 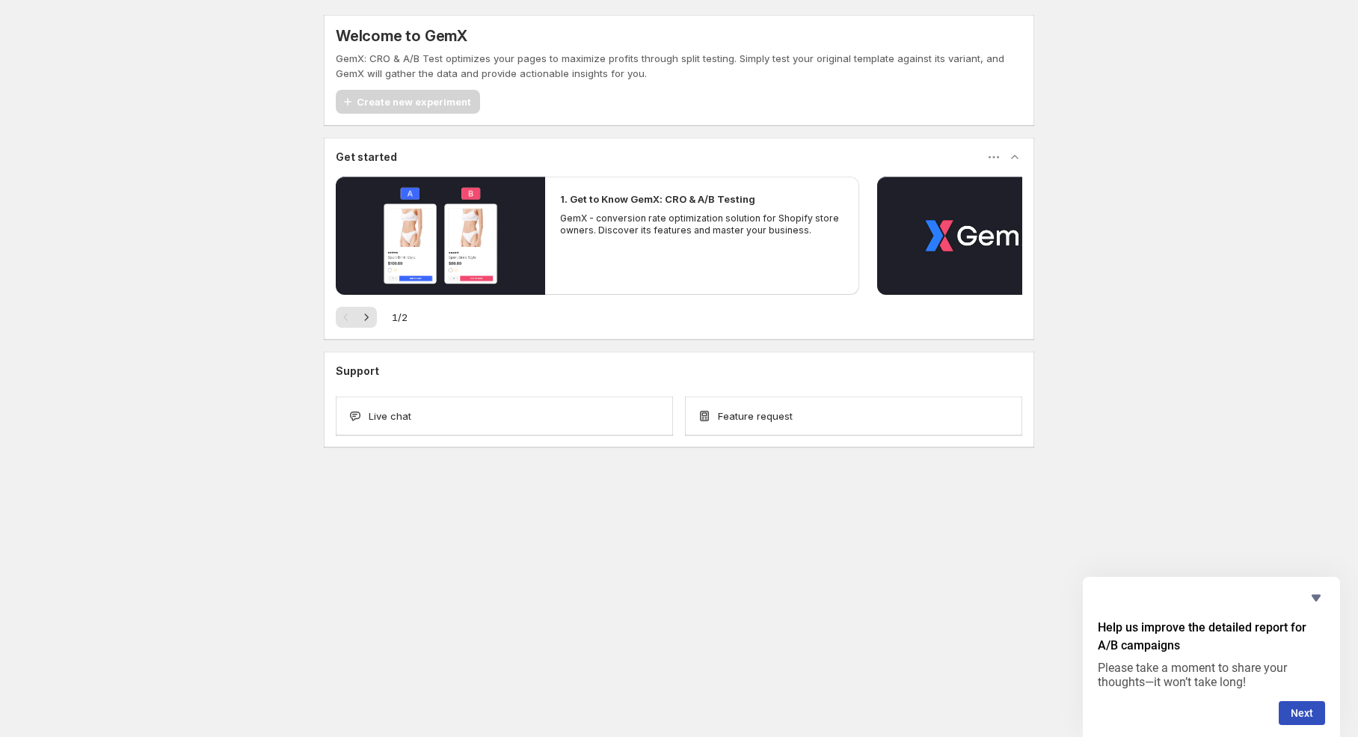 What do you see at coordinates (679, 66) in the screenshot?
I see `p: GemX: CRO & A/B Test optimizes your pages to maximize profits through split testing. Simply test ...` at bounding box center [679, 66].